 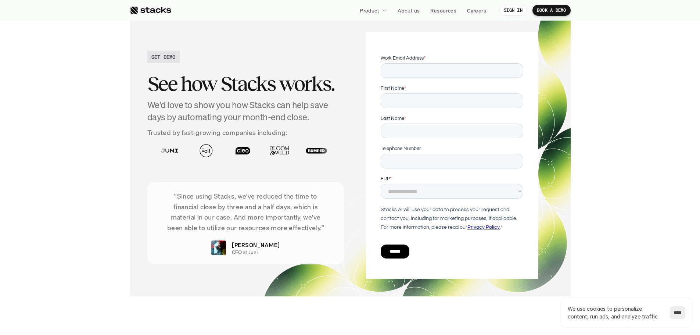 I want to click on p: We use cookies to personalize content, run ads, and analyze traffic., so click(x=615, y=312).